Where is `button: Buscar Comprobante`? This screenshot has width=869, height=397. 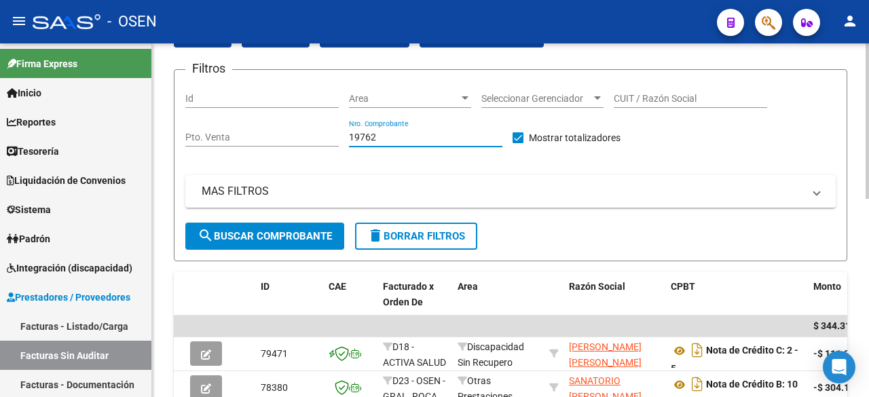 button: Buscar Comprobante is located at coordinates (265, 236).